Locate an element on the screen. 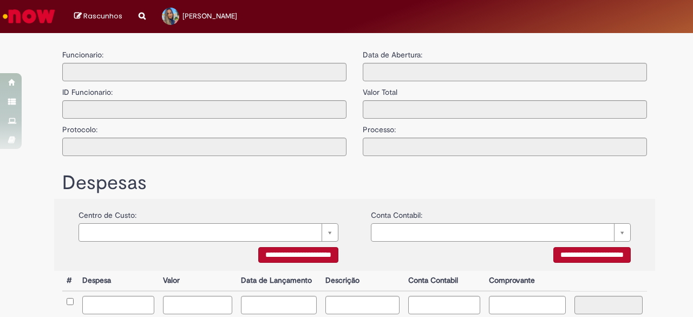 This screenshot has height=317, width=693. label: Protocolo: is located at coordinates (80, 127).